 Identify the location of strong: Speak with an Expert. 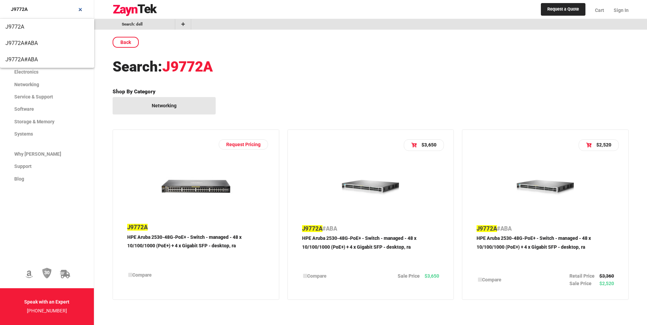
(47, 301).